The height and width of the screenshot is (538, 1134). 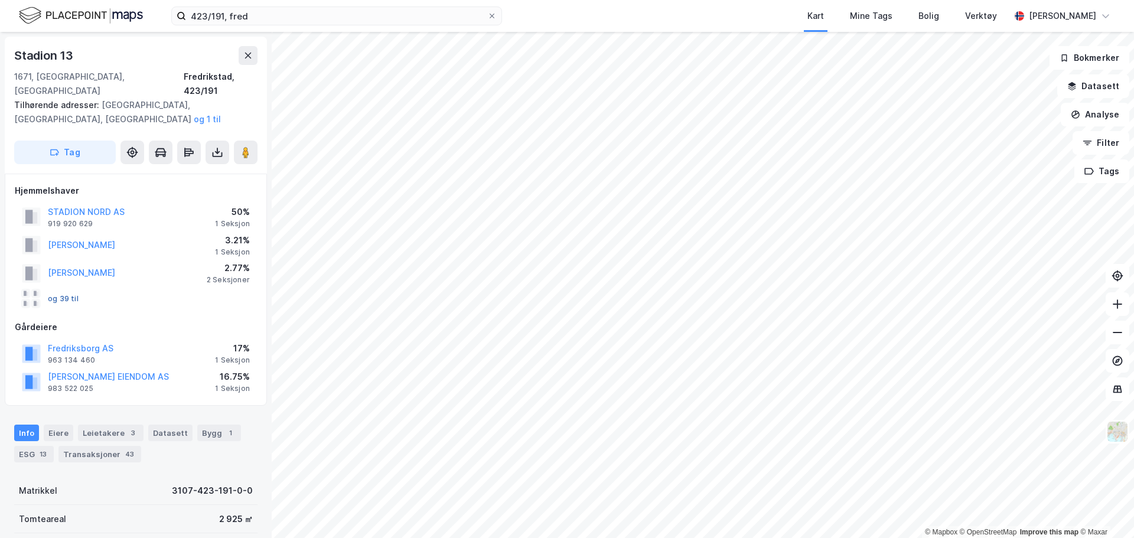 What do you see at coordinates (133, 433) in the screenshot?
I see `div: 3` at bounding box center [133, 433].